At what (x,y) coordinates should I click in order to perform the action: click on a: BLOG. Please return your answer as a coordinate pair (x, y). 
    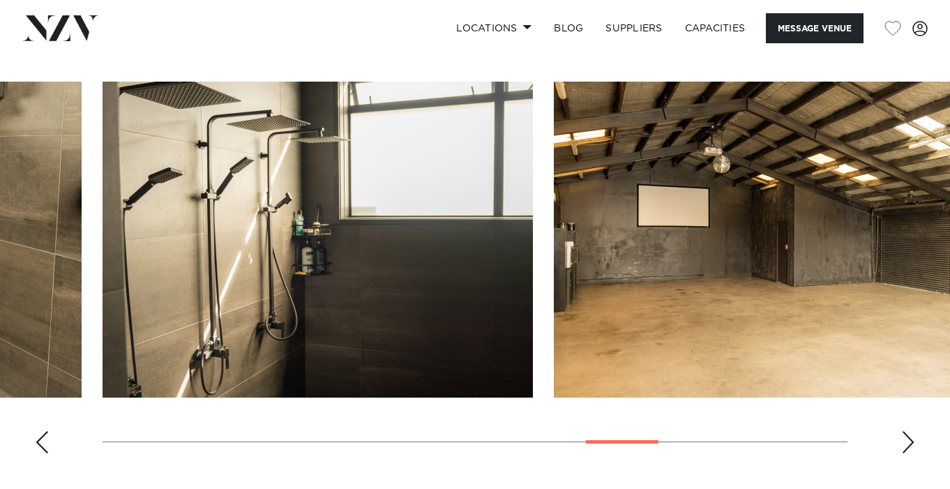
    Looking at the image, I should click on (568, 28).